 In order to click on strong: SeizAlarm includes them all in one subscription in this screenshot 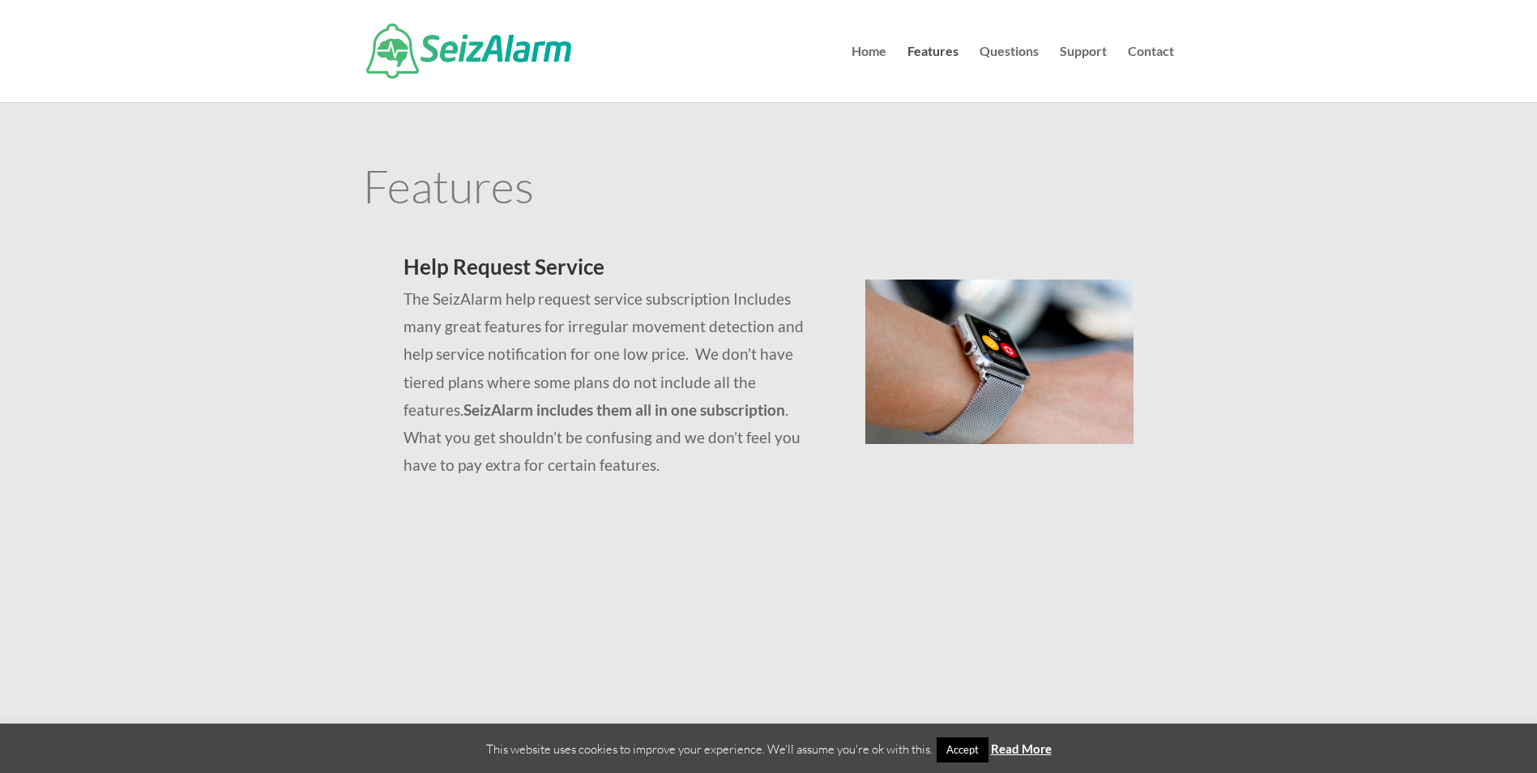, I will do `click(624, 409)`.